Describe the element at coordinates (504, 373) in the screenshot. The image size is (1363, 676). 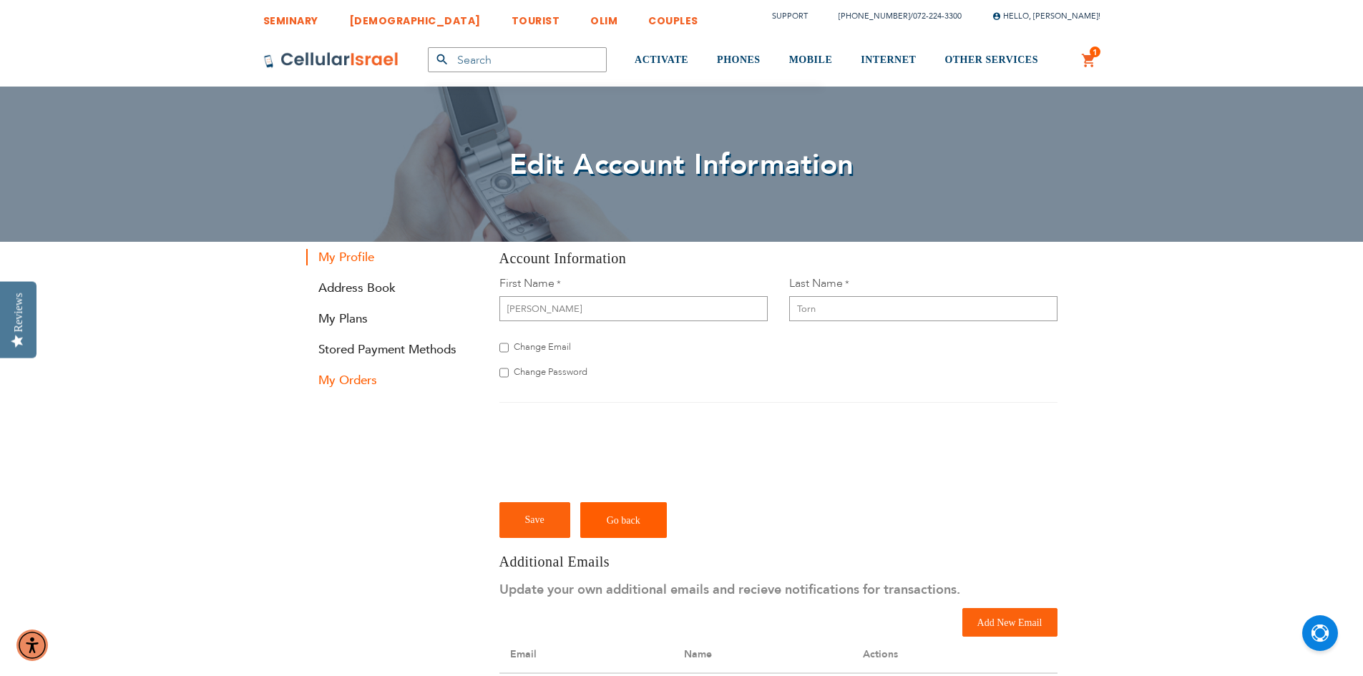
I see `input: Change Password` at that location.